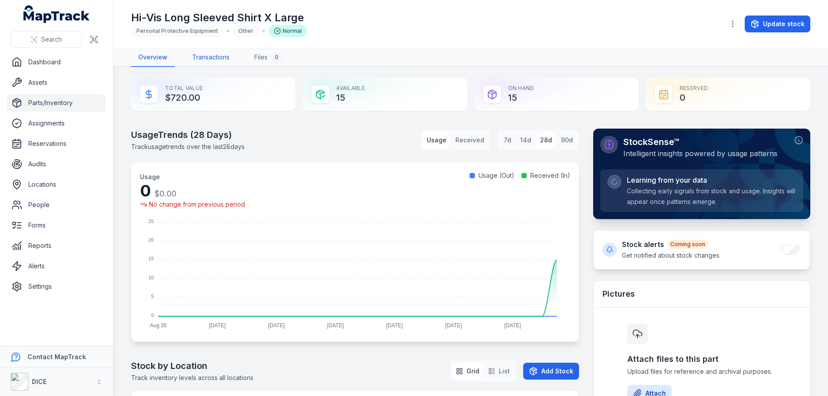  I want to click on a: Assets, so click(56, 82).